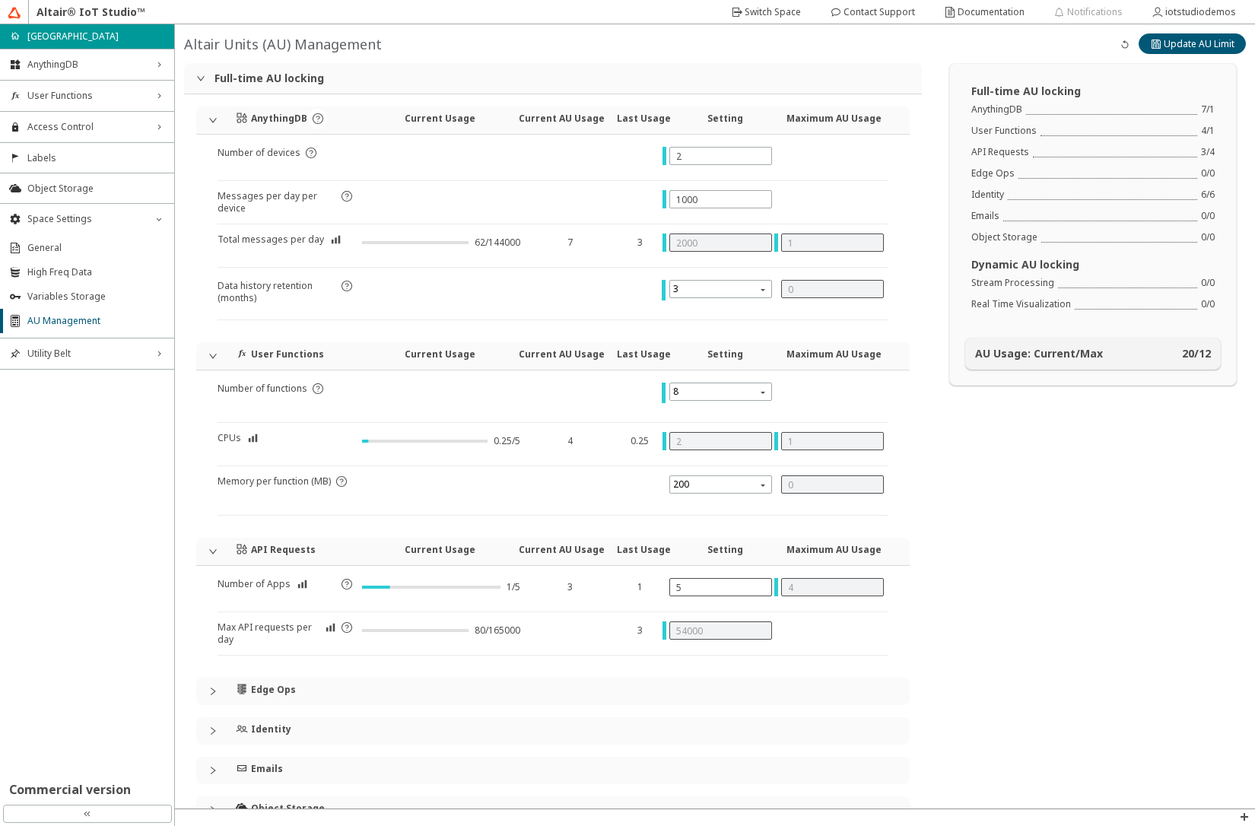 The height and width of the screenshot is (826, 1255). I want to click on div: 7 / 1, so click(1208, 110).